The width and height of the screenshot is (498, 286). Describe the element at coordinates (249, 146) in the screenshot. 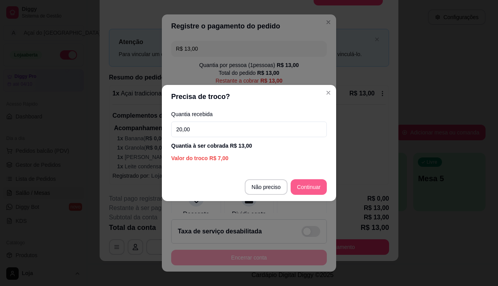

I see `div: Quantia à ser cobrada R$ 13,00` at that location.